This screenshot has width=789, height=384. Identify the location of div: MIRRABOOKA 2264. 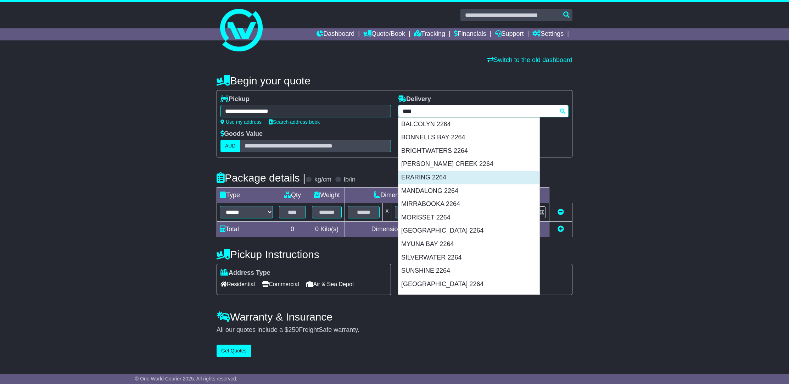
(469, 204).